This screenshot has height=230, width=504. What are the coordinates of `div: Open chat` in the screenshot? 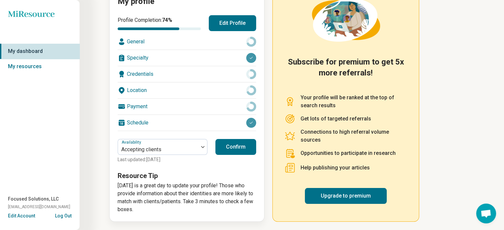 It's located at (486, 214).